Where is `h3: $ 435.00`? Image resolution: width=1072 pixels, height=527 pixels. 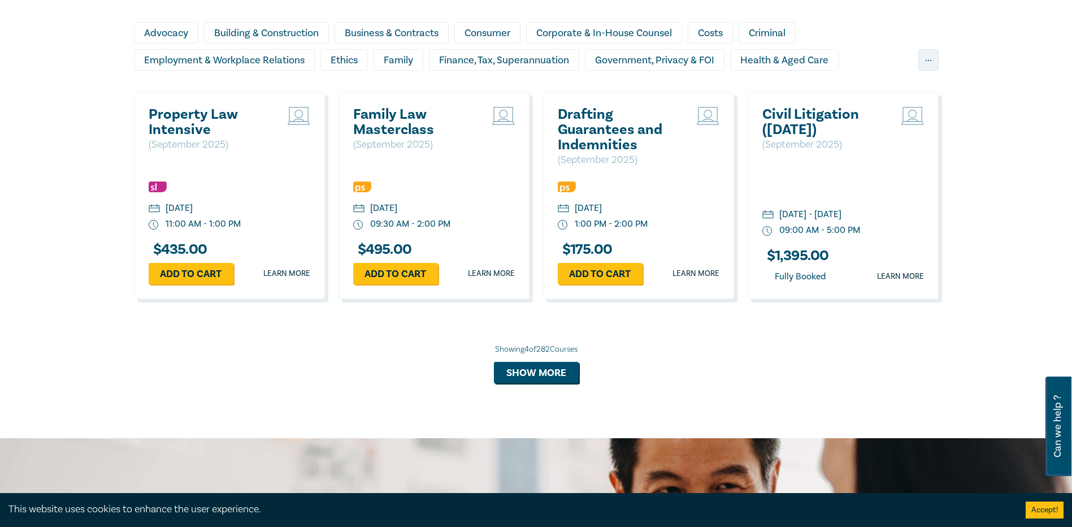
h3: $ 435.00 is located at coordinates (178, 249).